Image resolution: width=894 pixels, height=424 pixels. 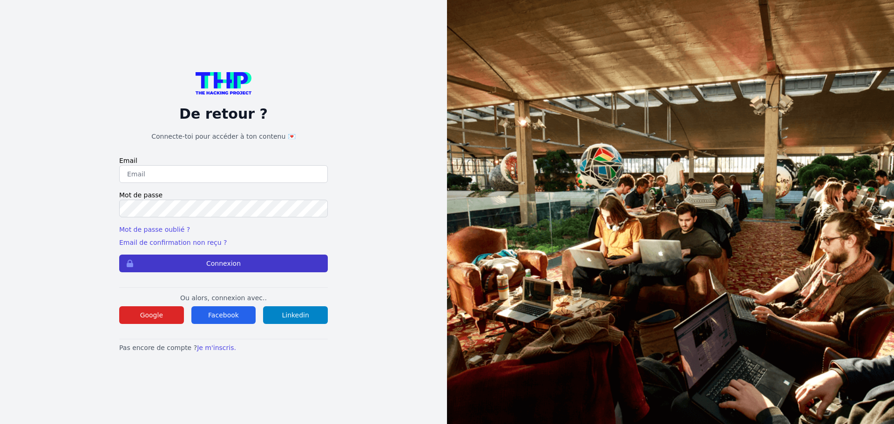 What do you see at coordinates (223, 315) in the screenshot?
I see `a: Facebook` at bounding box center [223, 315].